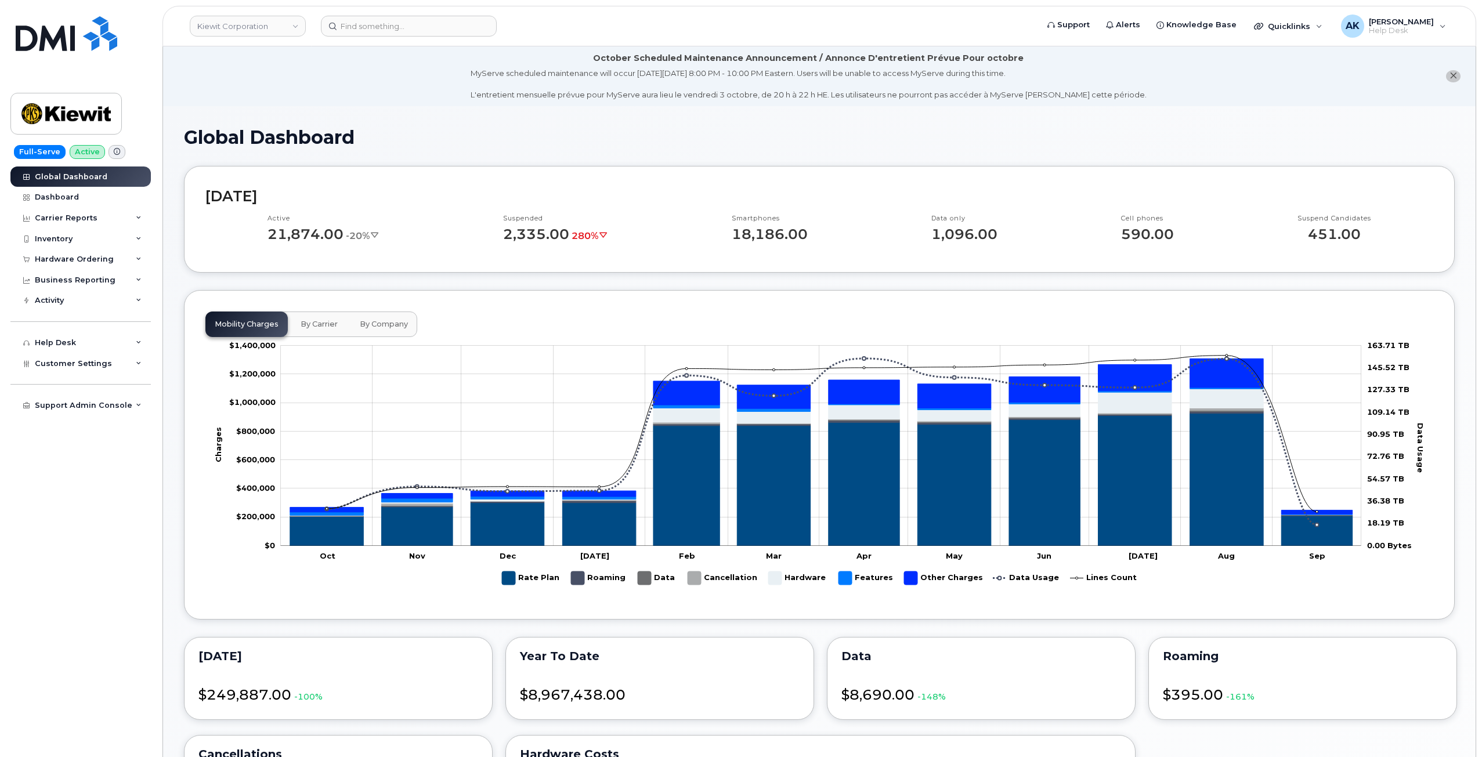 This screenshot has width=1482, height=757. Describe the element at coordinates (1386, 501) in the screenshot. I see `tspan: 36.38 TB` at that location.